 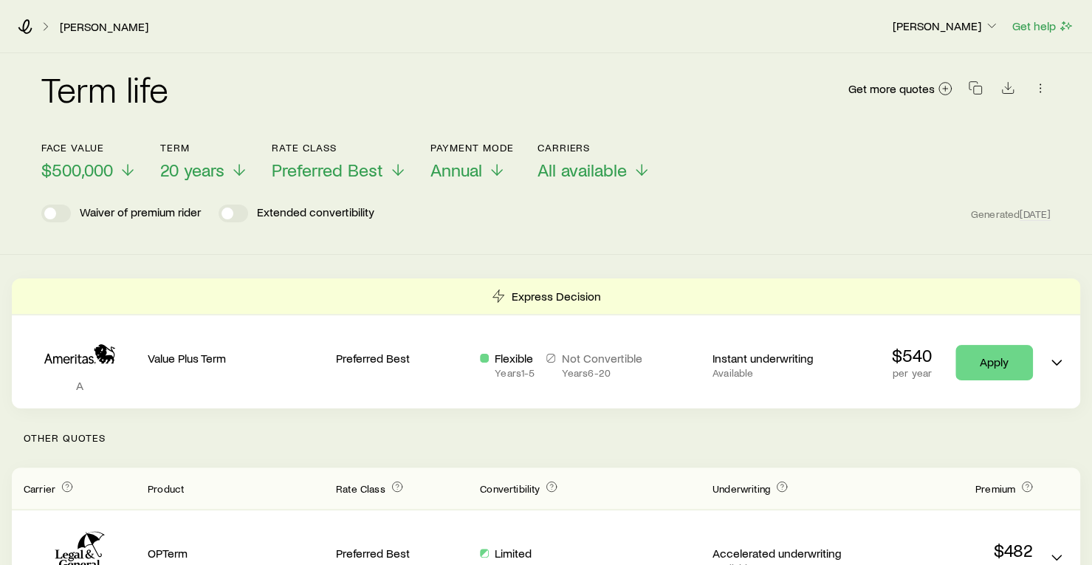 What do you see at coordinates (778, 553) in the screenshot?
I see `p: Accelerated underwriting` at bounding box center [778, 553].